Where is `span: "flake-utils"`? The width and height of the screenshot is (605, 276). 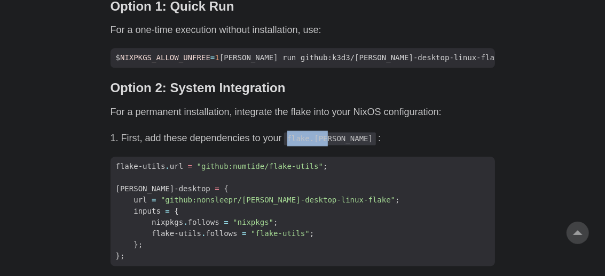
span: "flake-utils" is located at coordinates (280, 234).